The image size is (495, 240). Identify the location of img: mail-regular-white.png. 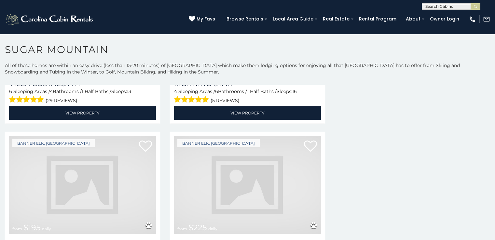
(487, 19).